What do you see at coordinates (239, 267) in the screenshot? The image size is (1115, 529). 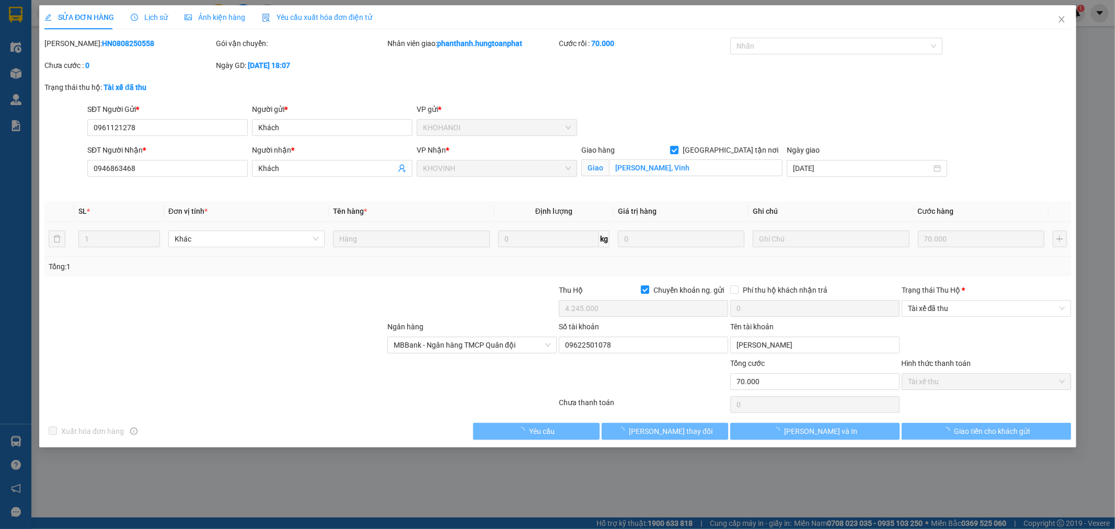 I see `div: Tổng: 1` at bounding box center [239, 267].